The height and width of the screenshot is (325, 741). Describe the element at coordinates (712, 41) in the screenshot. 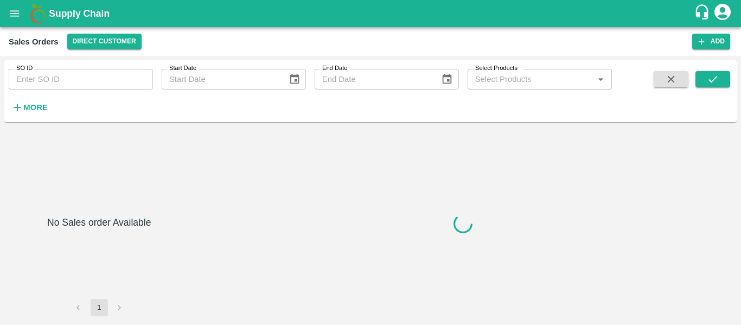

I see `button: Add` at that location.